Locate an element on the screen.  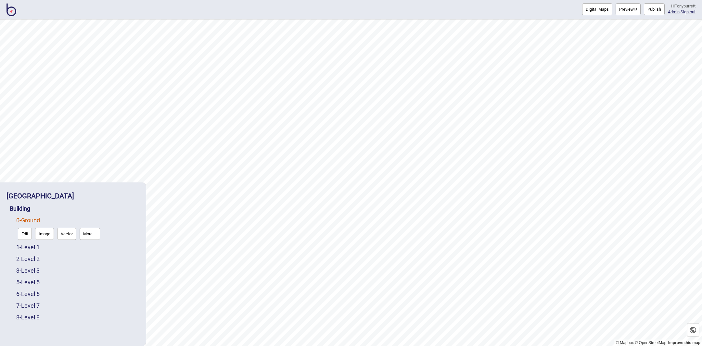
button: Edit is located at coordinates (25, 234).